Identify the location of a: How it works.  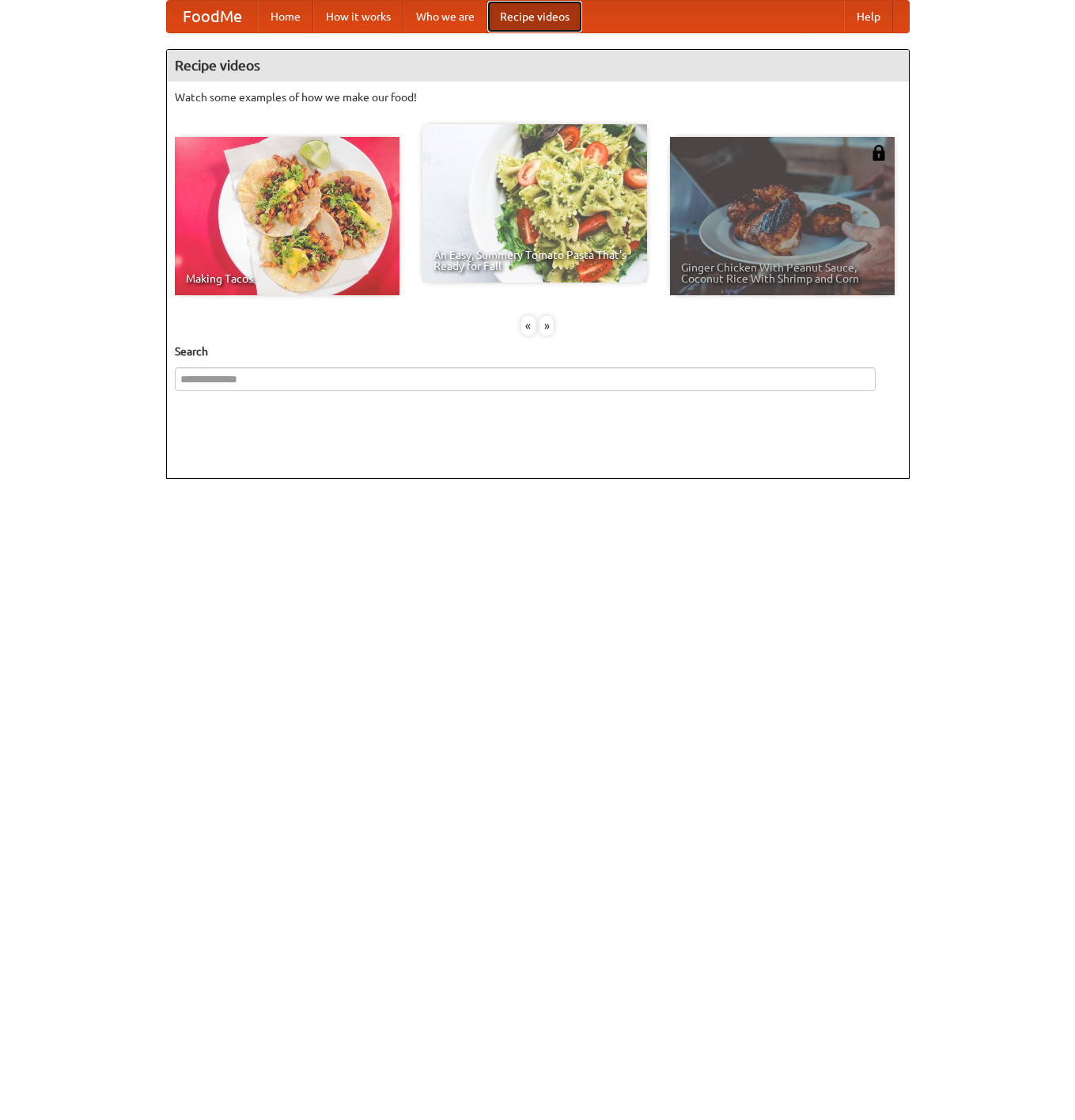
(358, 17).